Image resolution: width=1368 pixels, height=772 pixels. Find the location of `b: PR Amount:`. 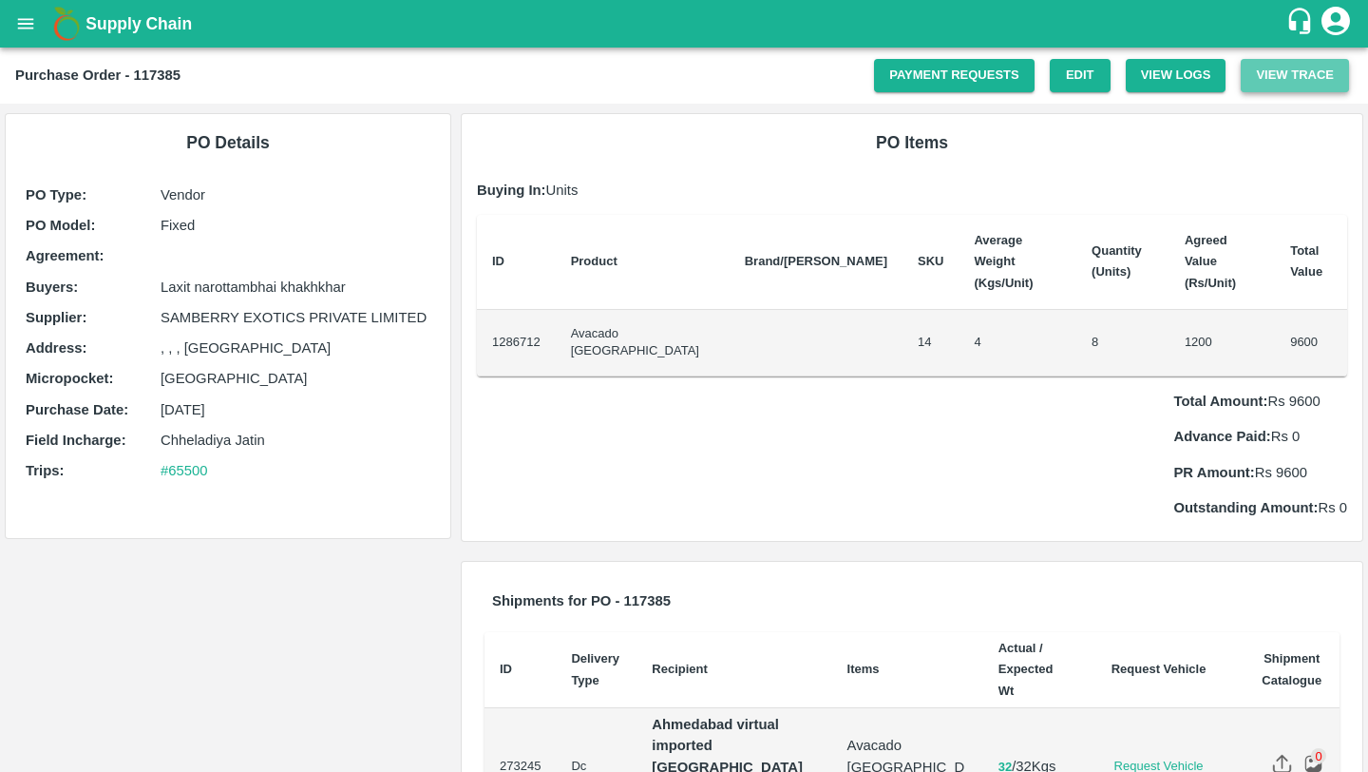

b: PR Amount: is located at coordinates (1213, 472).